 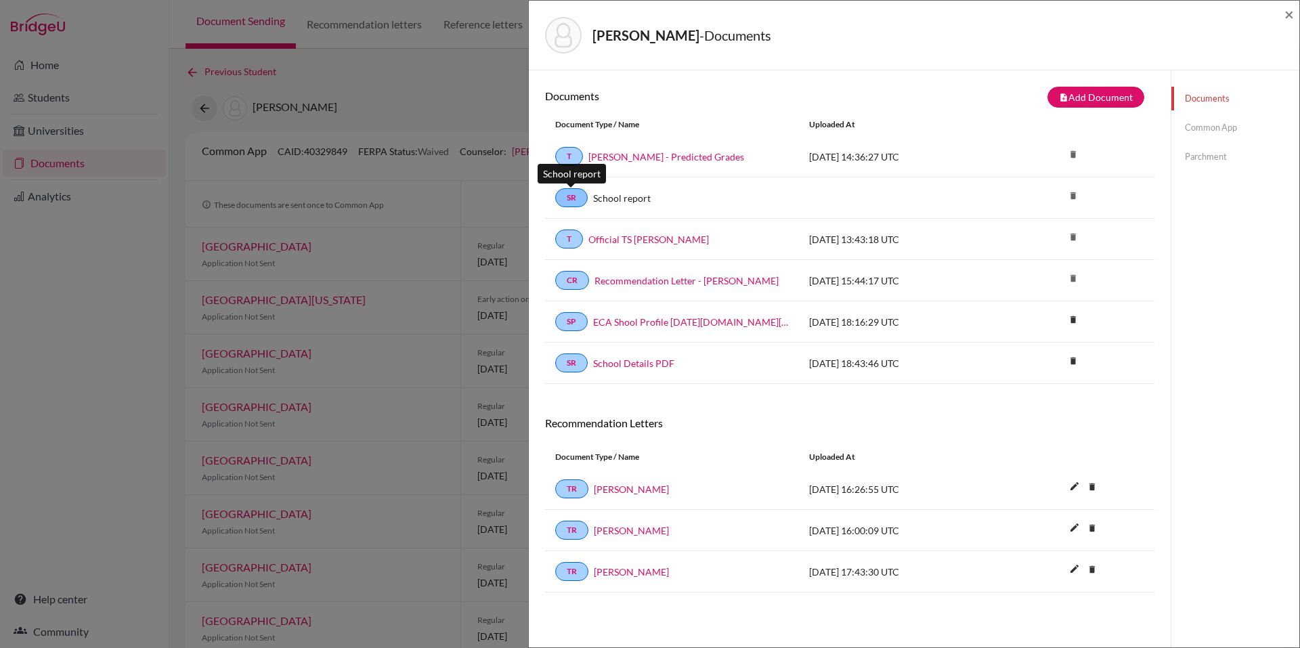 I want to click on a: School Details PDF, so click(x=634, y=363).